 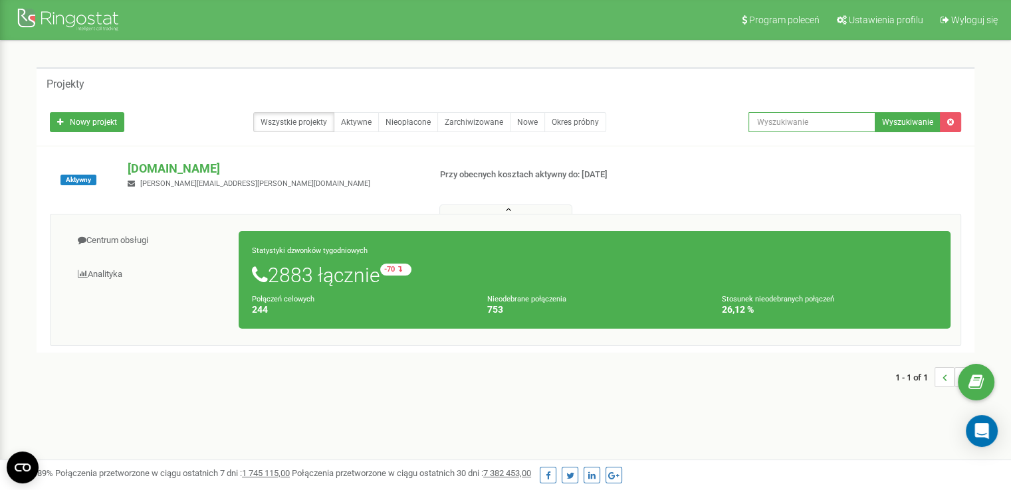 What do you see at coordinates (886, 20) in the screenshot?
I see `span: Ustawienia profilu` at bounding box center [886, 20].